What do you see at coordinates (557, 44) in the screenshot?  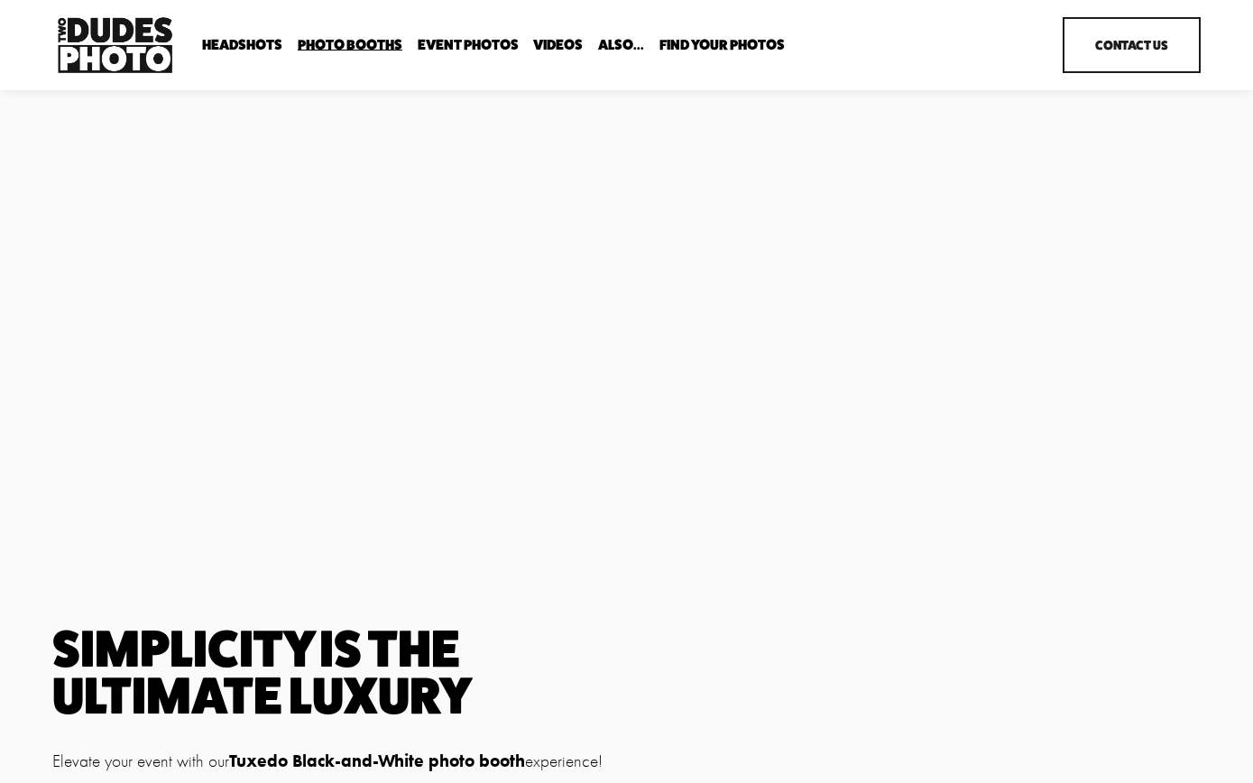 I see `a: Videos` at bounding box center [557, 44].